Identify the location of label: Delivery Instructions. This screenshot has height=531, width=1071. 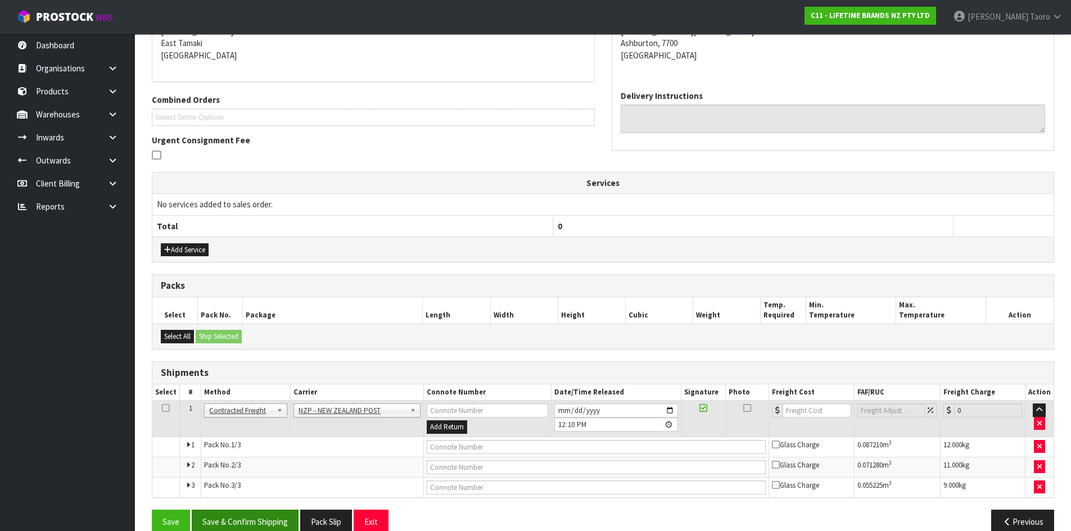
(661, 96).